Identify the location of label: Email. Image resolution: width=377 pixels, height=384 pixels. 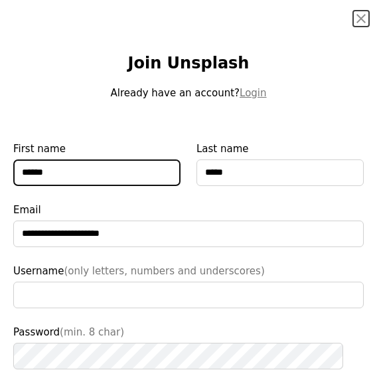
(189, 224).